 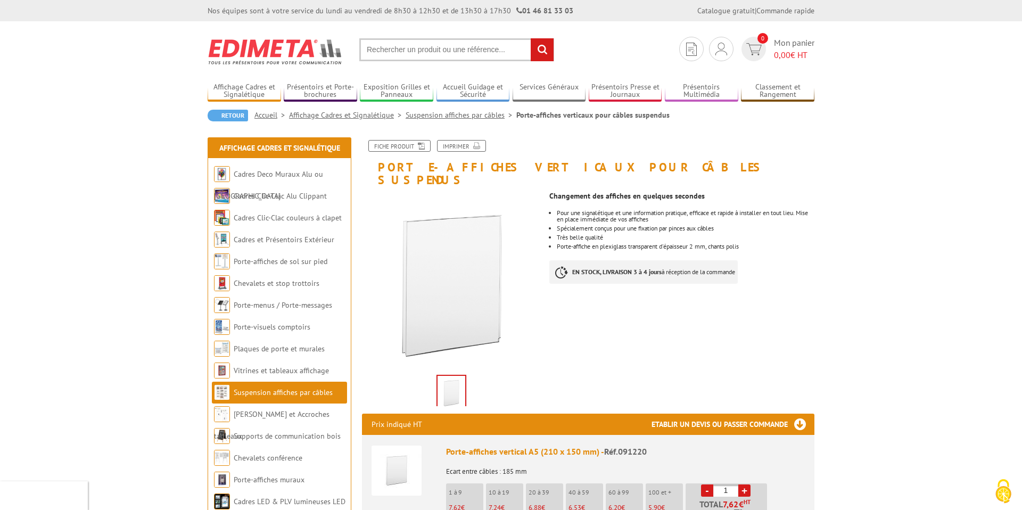 What do you see at coordinates (268, 458) in the screenshot?
I see `a: Chevalets conférence` at bounding box center [268, 458].